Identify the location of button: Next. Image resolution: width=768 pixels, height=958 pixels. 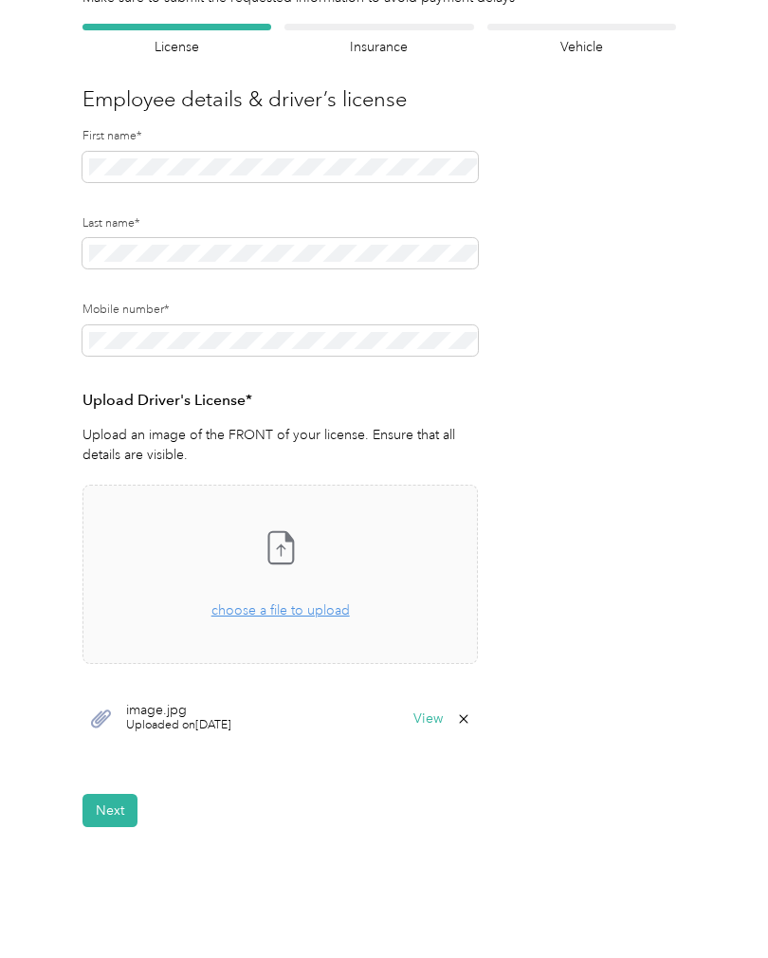
(110, 810).